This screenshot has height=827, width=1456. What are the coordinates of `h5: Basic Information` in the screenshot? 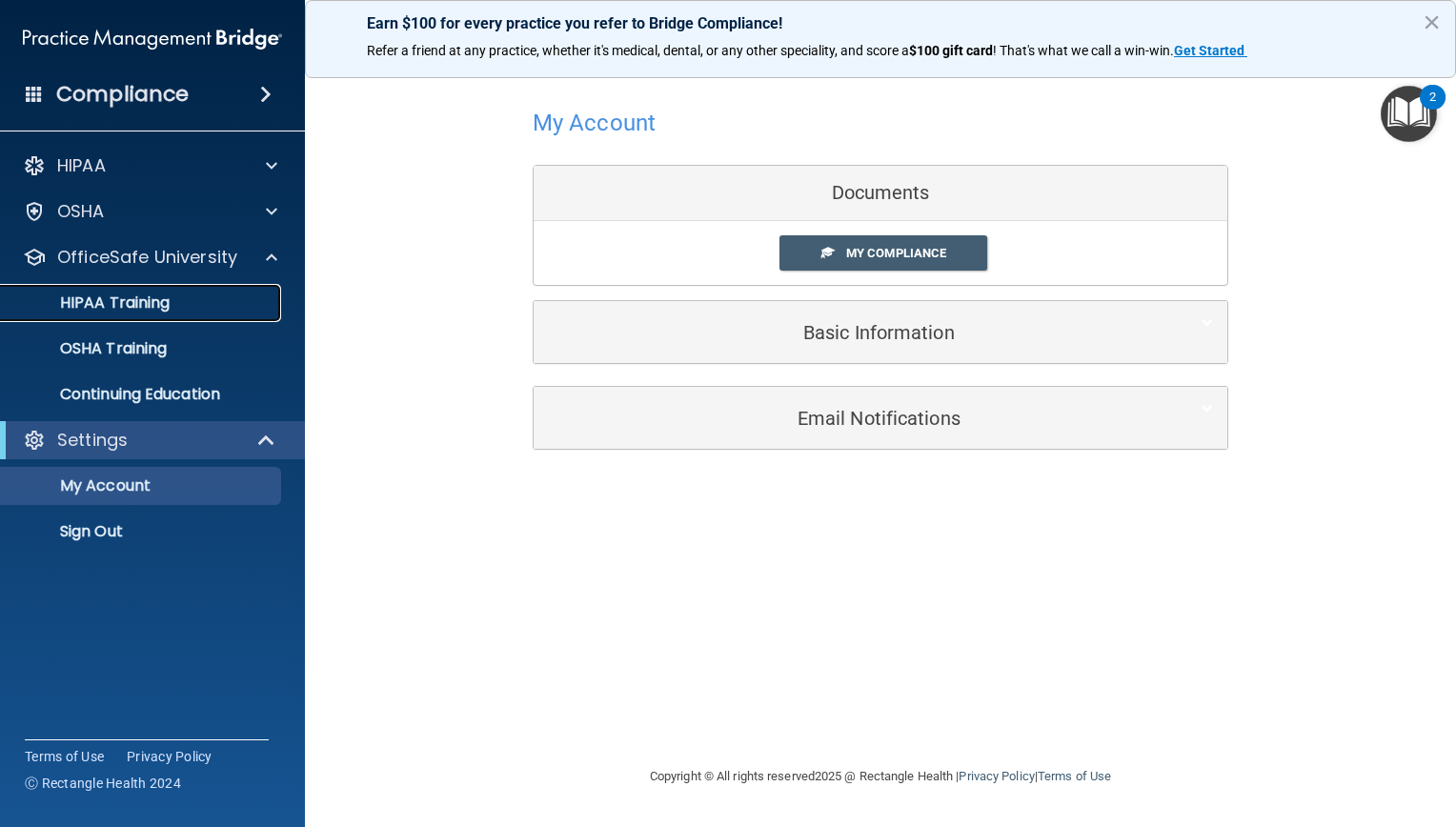 It's located at (851, 332).